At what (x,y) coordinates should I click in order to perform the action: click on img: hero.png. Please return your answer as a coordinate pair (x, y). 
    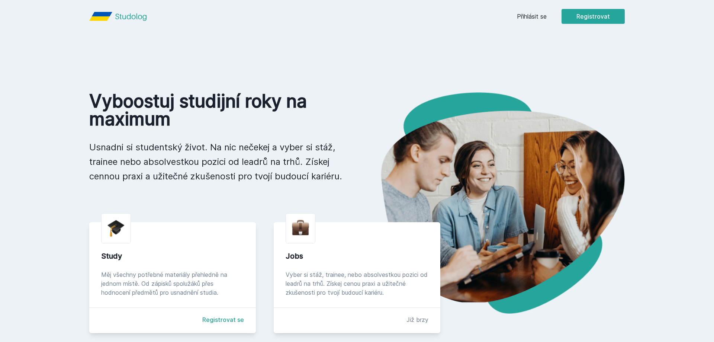
    Looking at the image, I should click on (491, 203).